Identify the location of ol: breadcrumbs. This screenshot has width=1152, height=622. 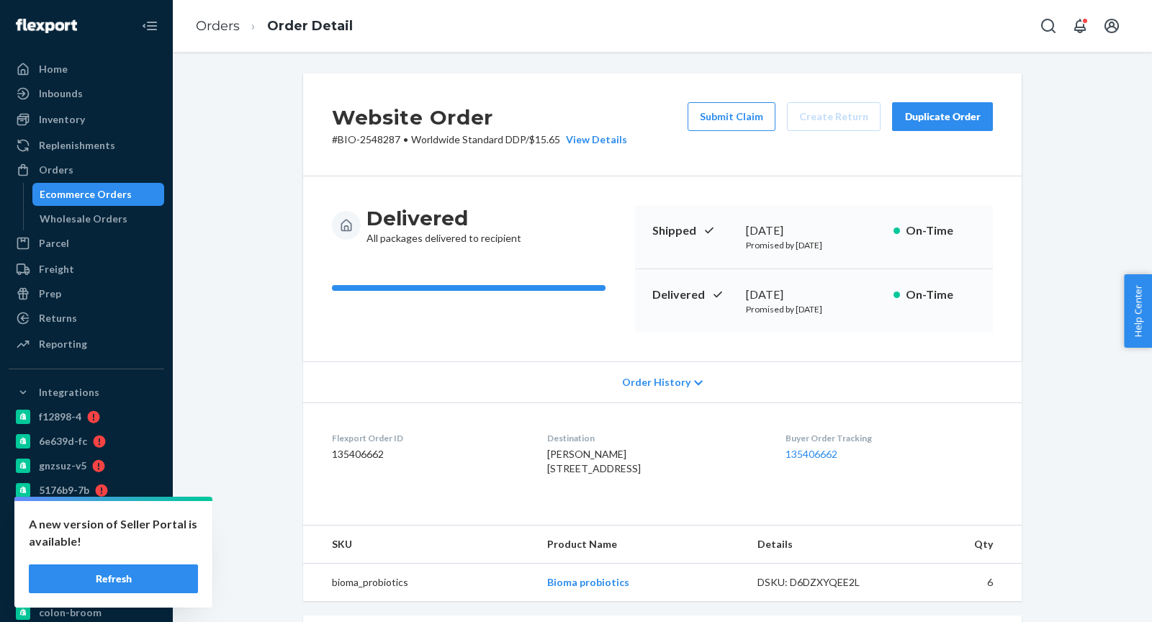
(274, 26).